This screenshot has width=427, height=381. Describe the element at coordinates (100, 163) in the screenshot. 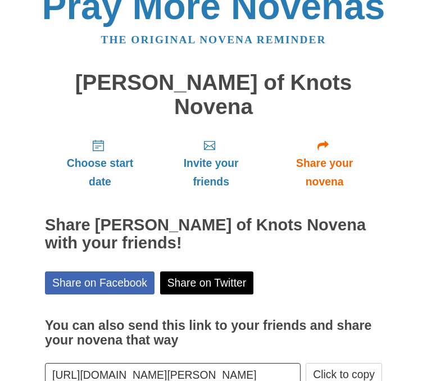

I see `a: Choose start date` at that location.